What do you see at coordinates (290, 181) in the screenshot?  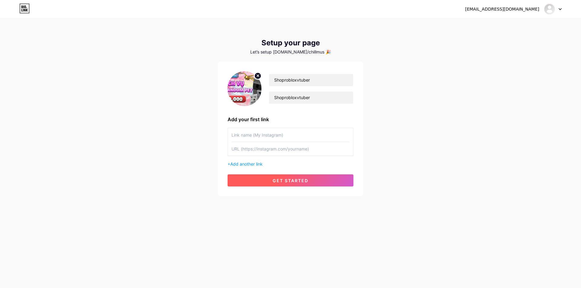 I see `span: get started` at bounding box center [290, 181].